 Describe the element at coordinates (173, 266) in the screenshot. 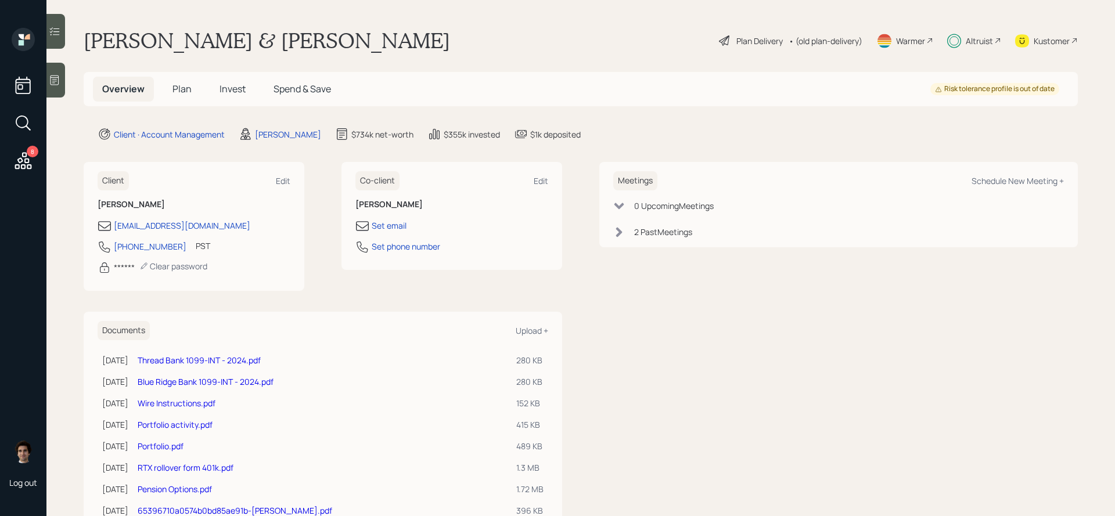

I see `div: Clear password` at that location.